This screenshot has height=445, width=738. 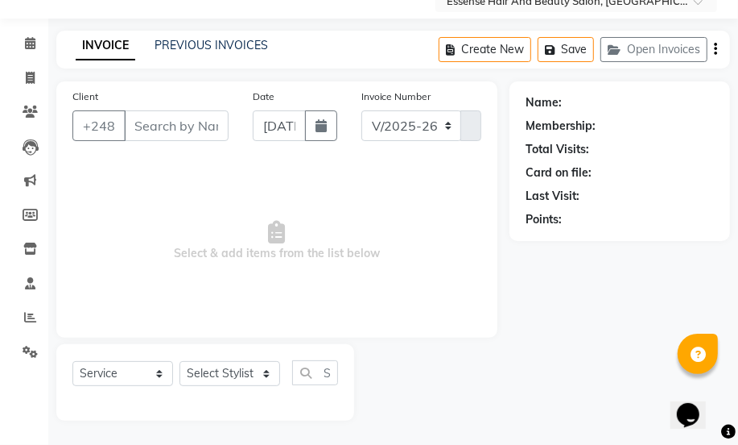 What do you see at coordinates (315, 372) in the screenshot?
I see `input: Search or Scan` at bounding box center [315, 372].